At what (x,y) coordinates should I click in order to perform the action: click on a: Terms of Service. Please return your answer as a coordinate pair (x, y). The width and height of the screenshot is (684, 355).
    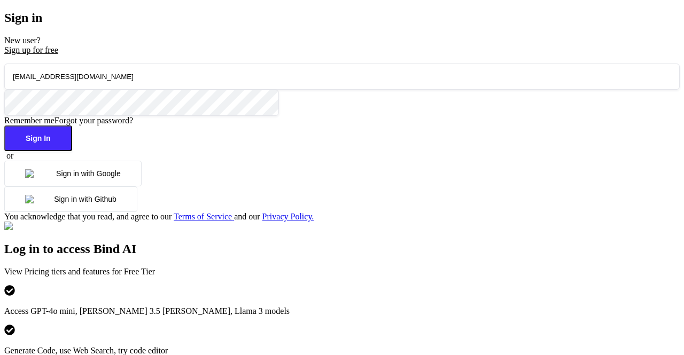
    Looking at the image, I should click on (204, 216).